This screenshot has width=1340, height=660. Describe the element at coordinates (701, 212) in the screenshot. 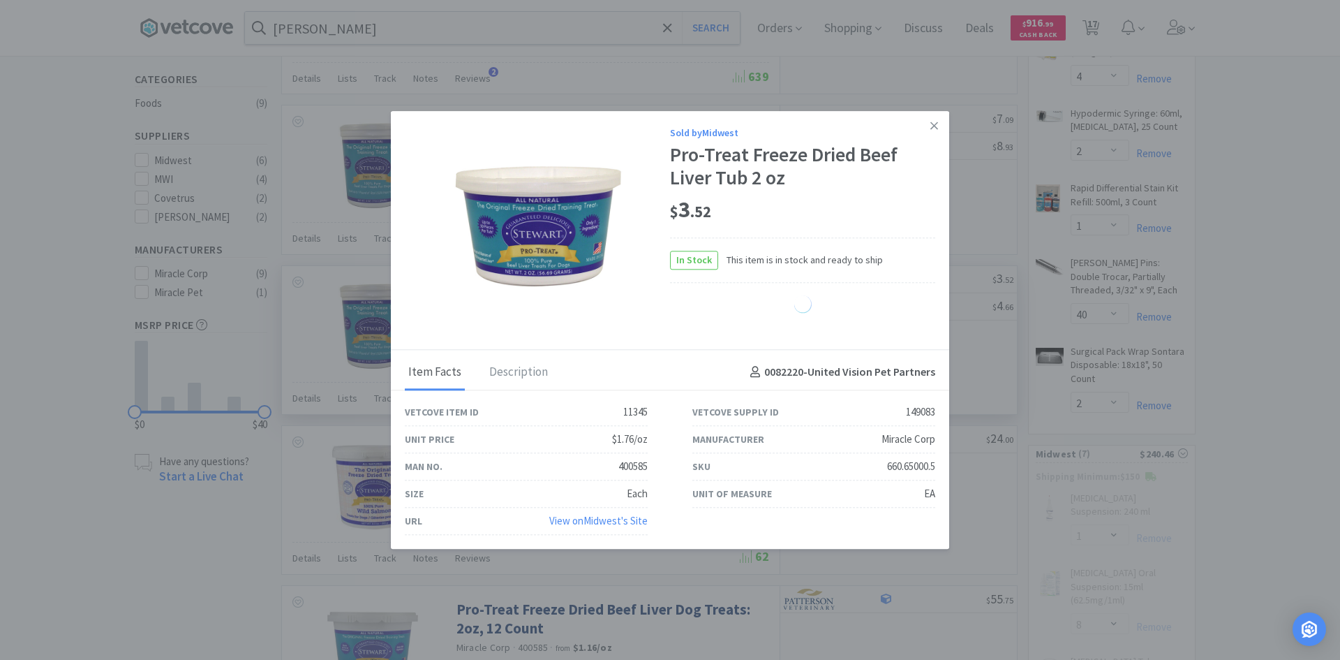

I see `span: . 52` at that location.